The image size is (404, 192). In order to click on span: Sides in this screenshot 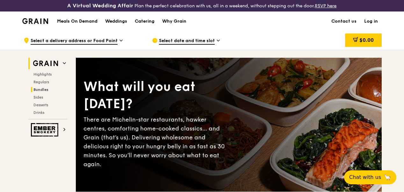, I will do `click(38, 97)`.